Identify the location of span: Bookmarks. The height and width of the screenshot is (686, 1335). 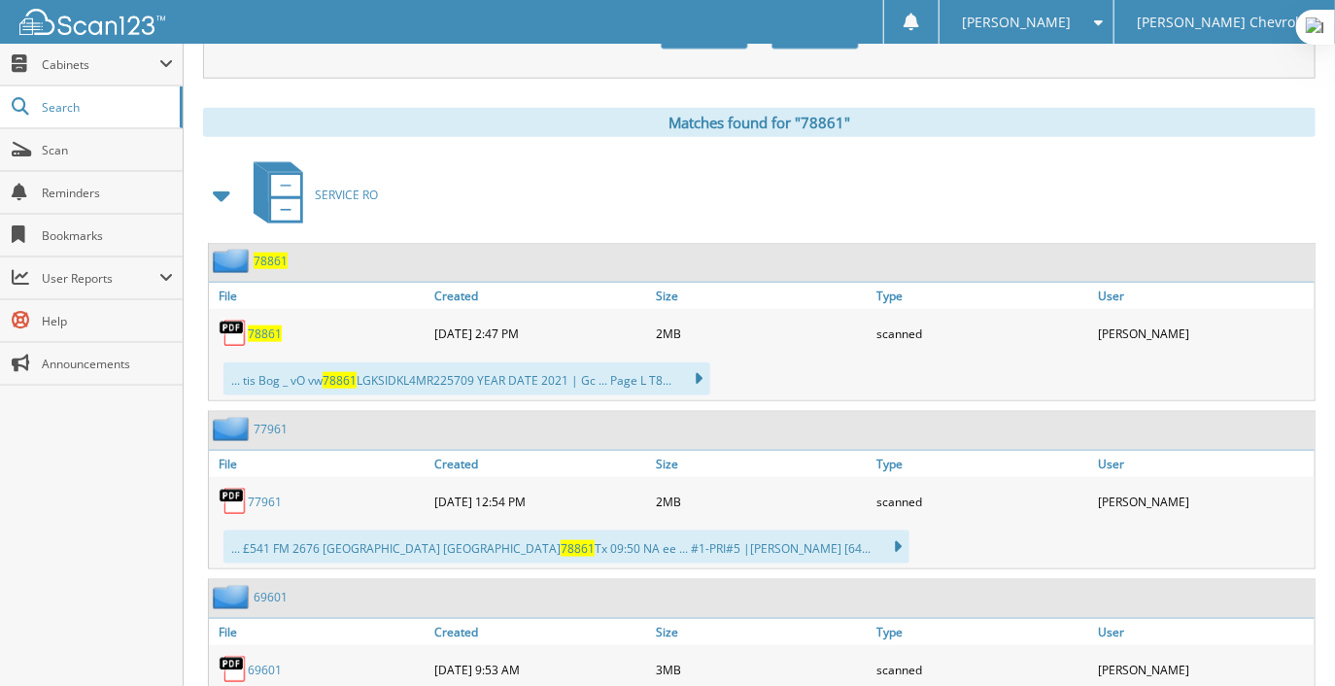
(107, 235).